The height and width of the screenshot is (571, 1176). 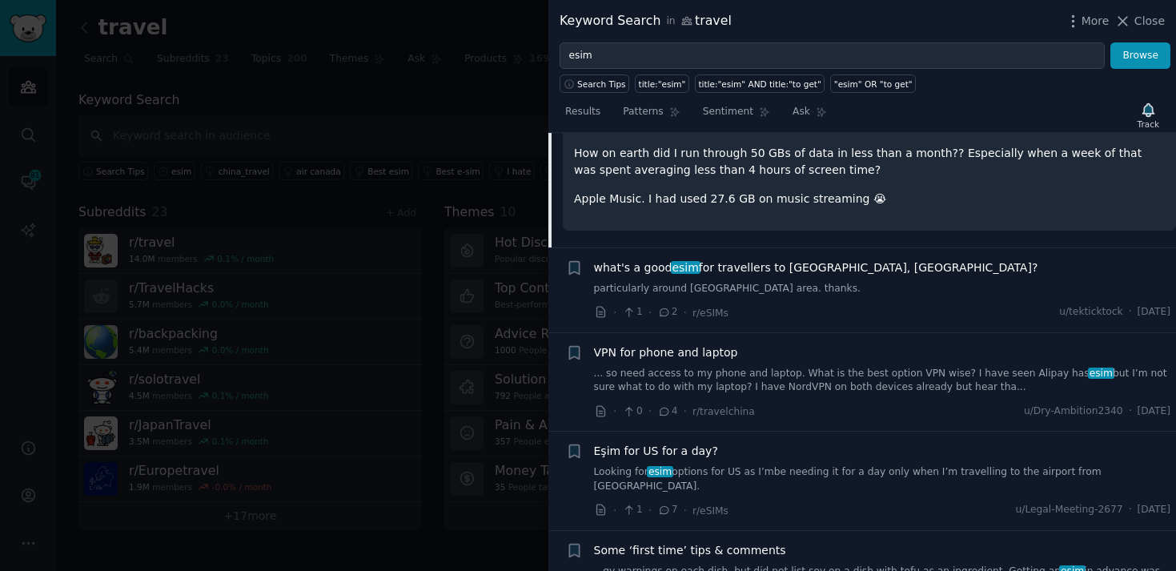 I want to click on span: in, so click(x=670, y=22).